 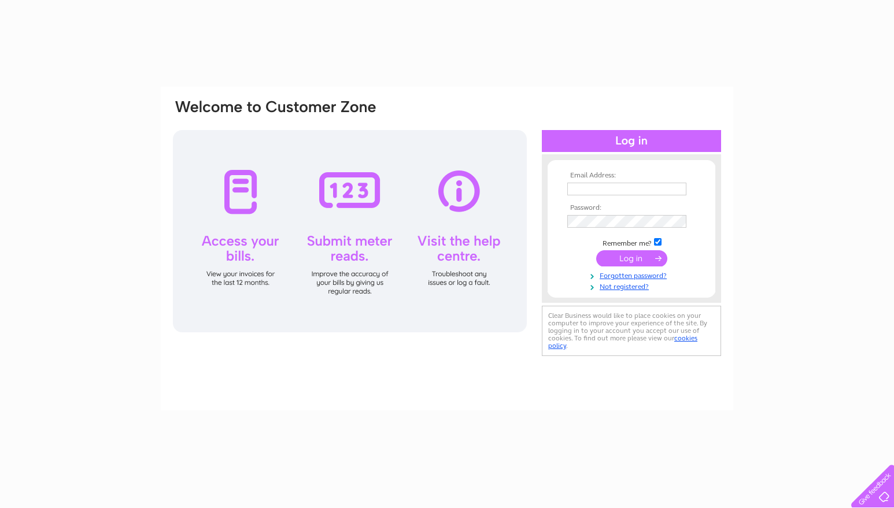 What do you see at coordinates (632, 208) in the screenshot?
I see `th: Password:` at bounding box center [632, 208].